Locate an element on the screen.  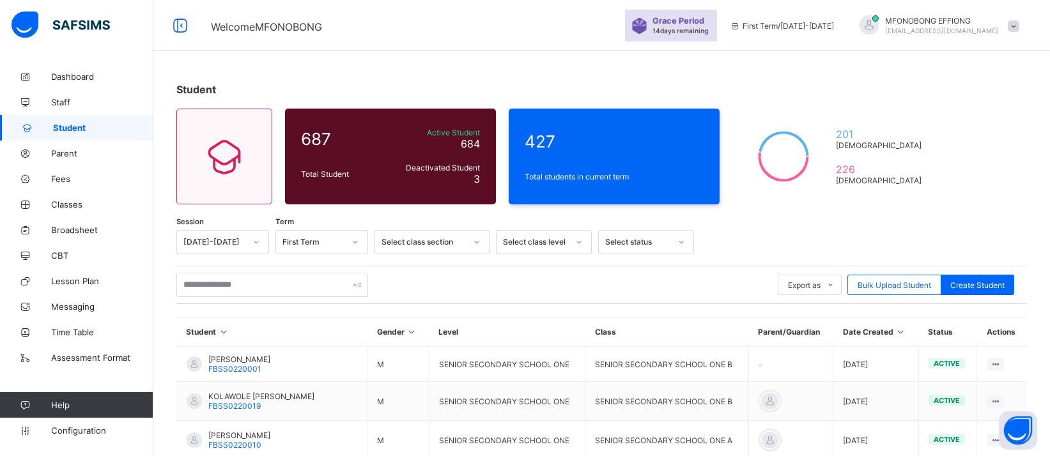
span: Term is located at coordinates (284, 222).